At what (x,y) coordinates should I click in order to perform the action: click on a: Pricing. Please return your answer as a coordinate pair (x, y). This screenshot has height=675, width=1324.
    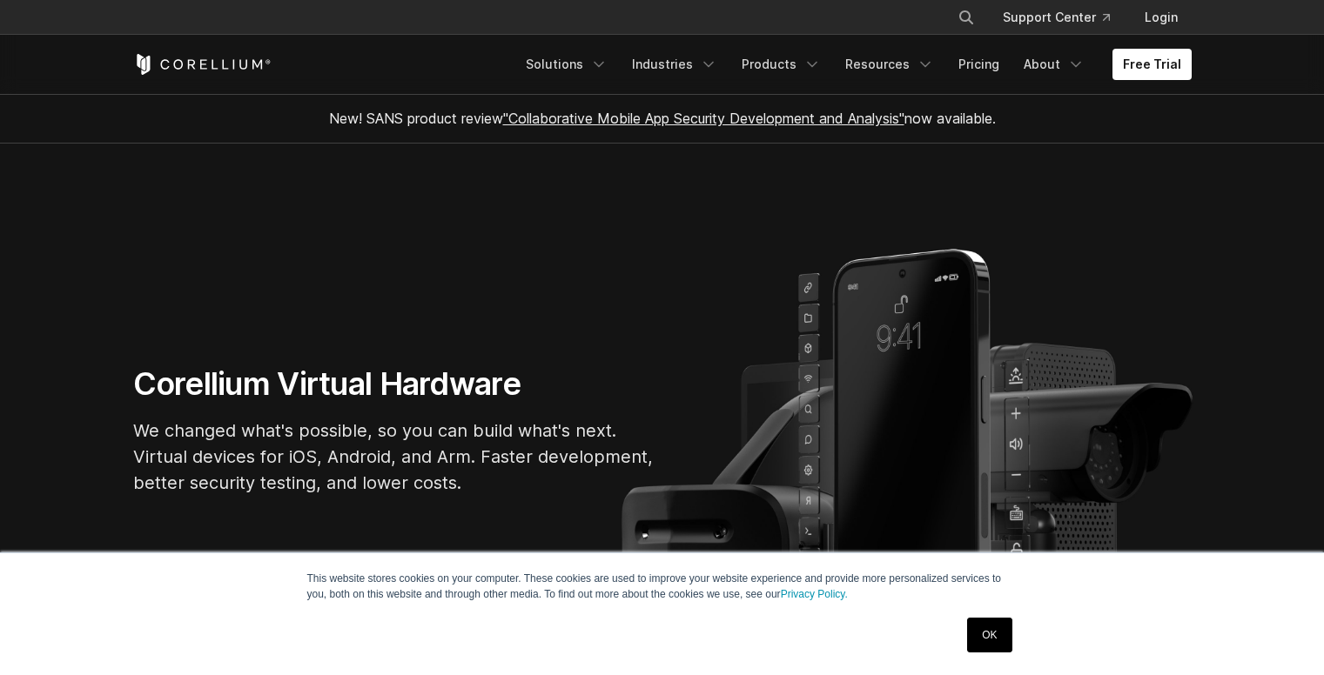
    Looking at the image, I should click on (978, 64).